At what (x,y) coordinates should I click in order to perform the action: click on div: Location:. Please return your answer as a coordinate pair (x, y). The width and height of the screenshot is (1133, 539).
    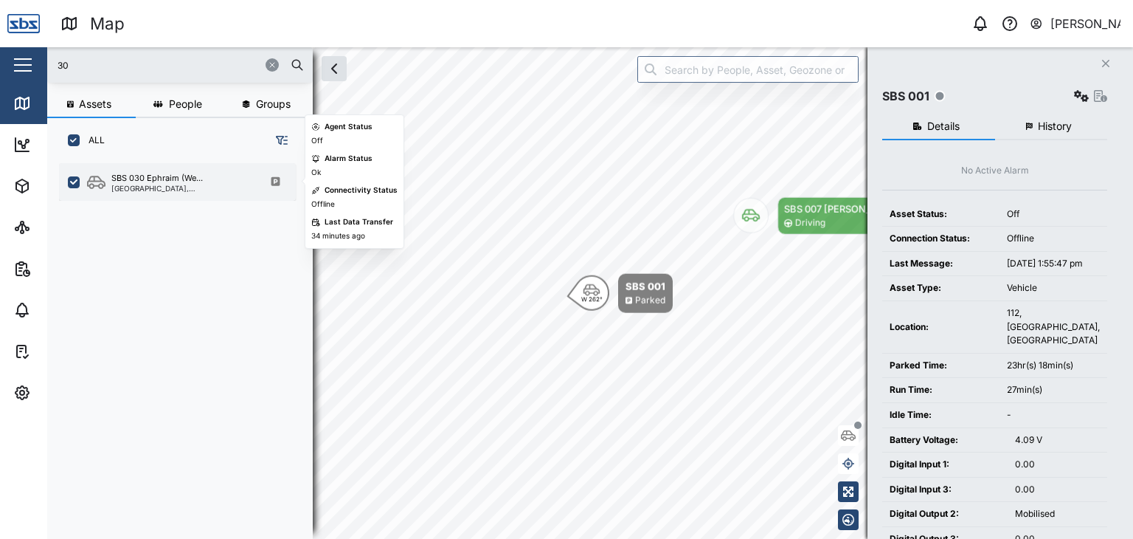
    Looking at the image, I should click on (941, 327).